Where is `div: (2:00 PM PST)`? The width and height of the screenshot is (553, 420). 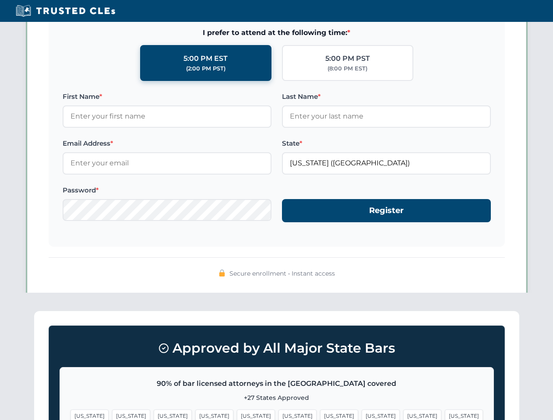
div: (2:00 PM PST) is located at coordinates (206, 69).